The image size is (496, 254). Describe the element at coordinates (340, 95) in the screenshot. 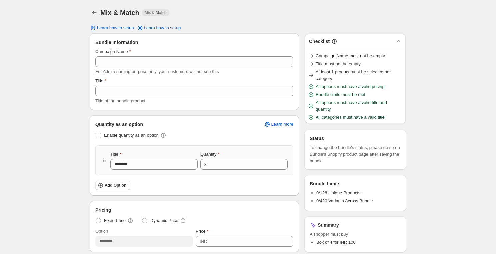

I see `span: Bundle limits must be met` at that location.